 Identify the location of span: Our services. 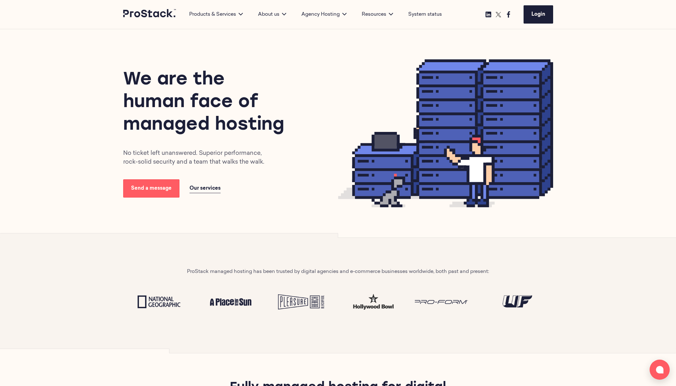
(205, 189).